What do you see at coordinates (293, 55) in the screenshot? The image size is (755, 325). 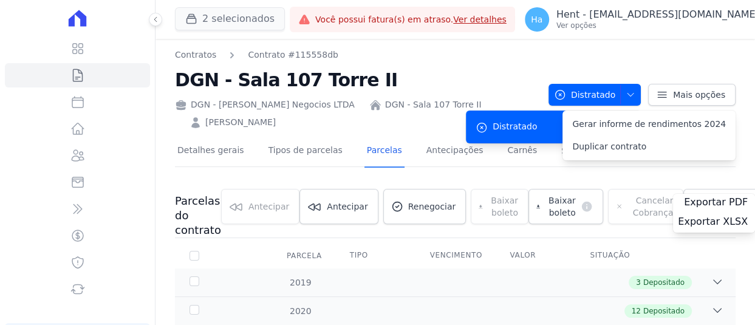 I see `a: Contrato #115558db` at bounding box center [293, 55].